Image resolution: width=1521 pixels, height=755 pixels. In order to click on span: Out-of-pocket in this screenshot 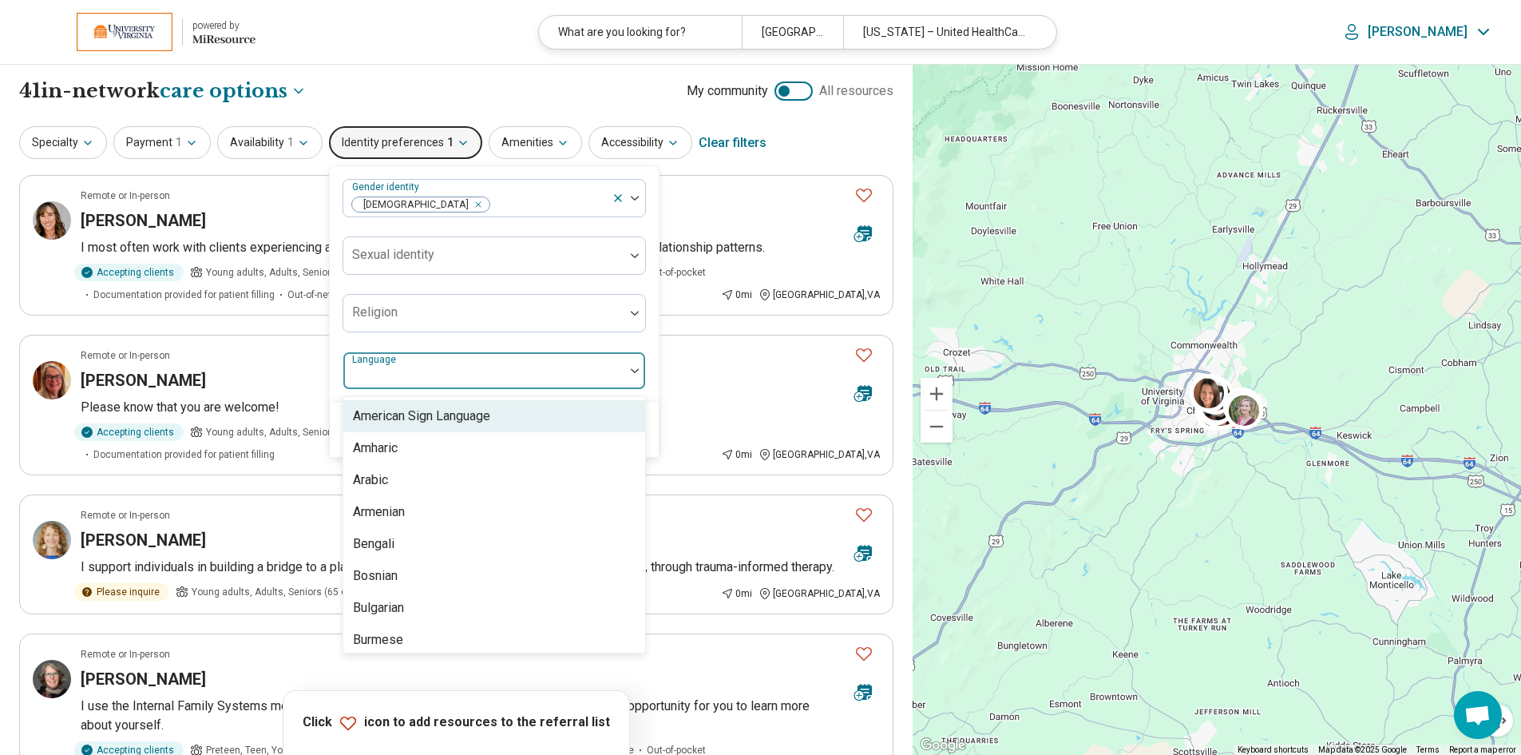, I will do `click(676, 272)`.